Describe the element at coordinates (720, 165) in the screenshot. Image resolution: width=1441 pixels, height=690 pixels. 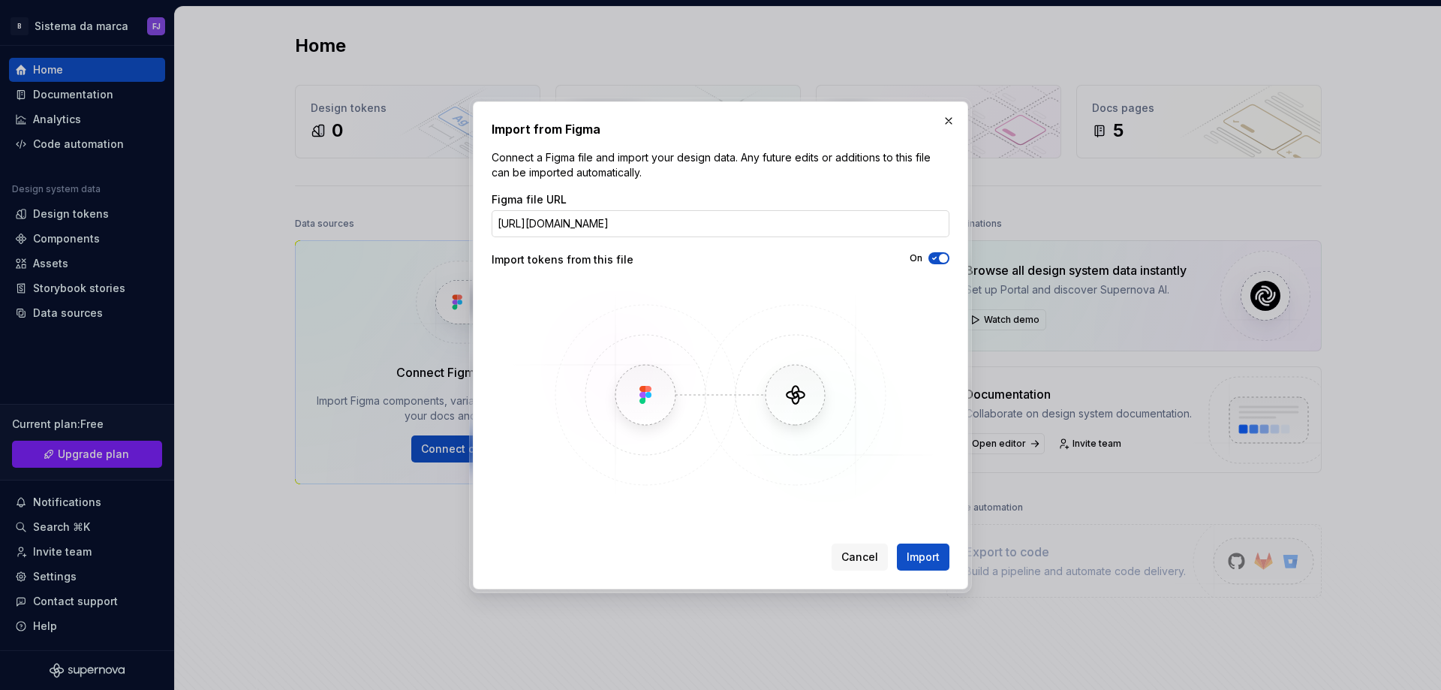
I see `p: Connect a Figma file and import your design data. Any future edits or additions to this file can ...` at that location.